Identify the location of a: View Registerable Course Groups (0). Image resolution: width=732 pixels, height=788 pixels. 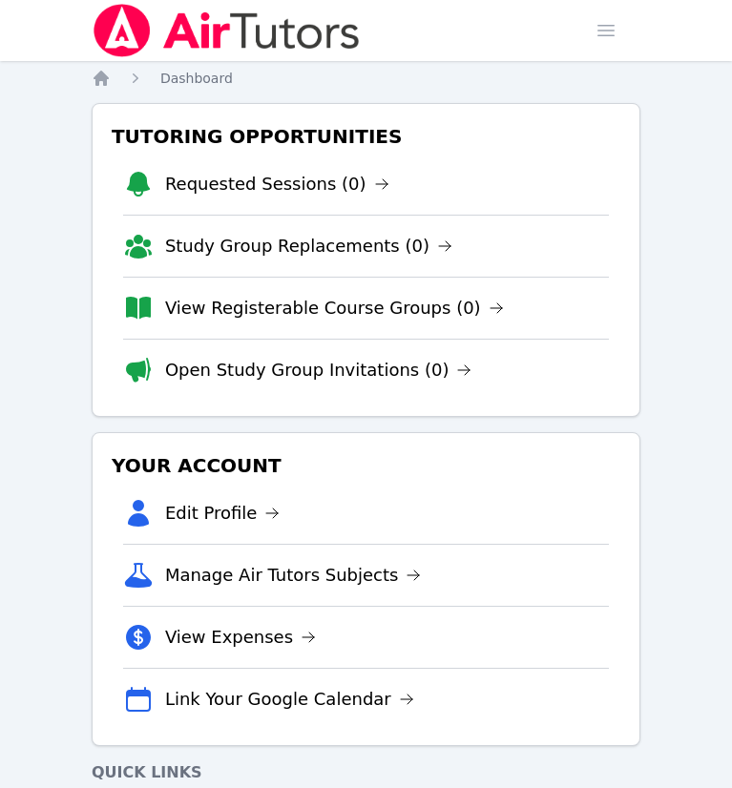
(334, 308).